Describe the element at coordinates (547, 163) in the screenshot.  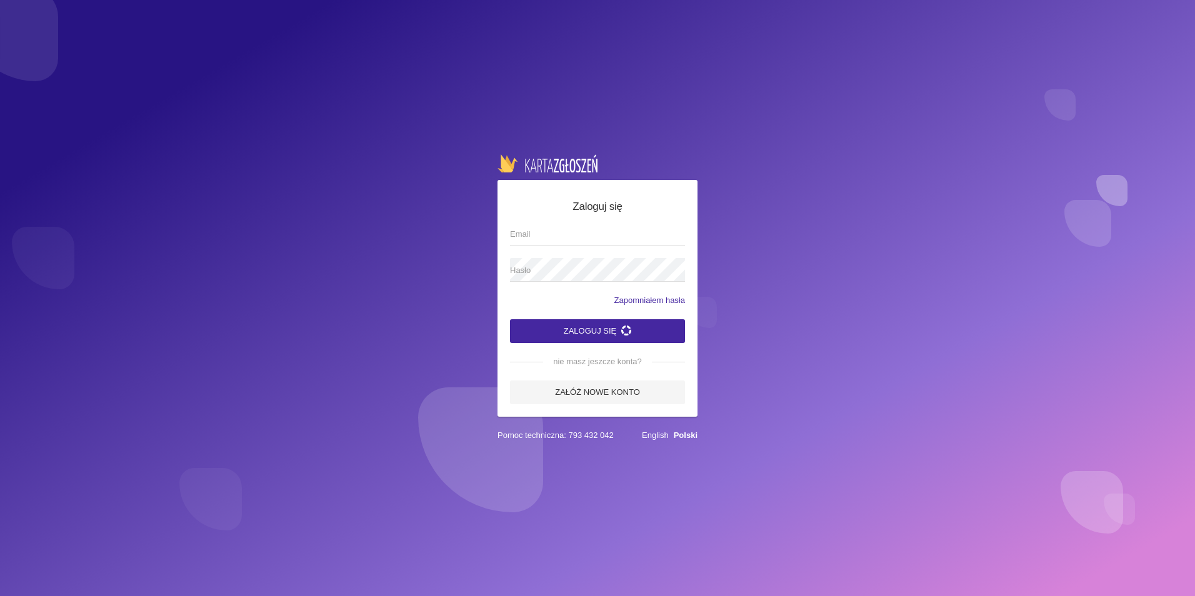
I see `img: logo-karta.png` at that location.